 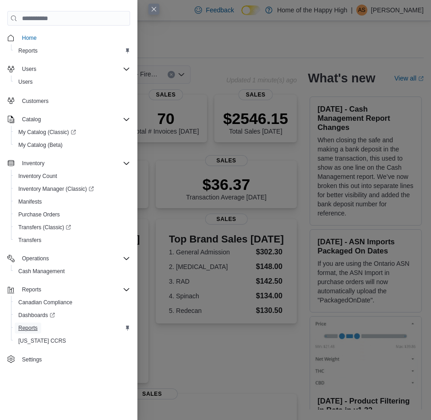 I want to click on button: My Catalog (Beta), so click(x=72, y=145).